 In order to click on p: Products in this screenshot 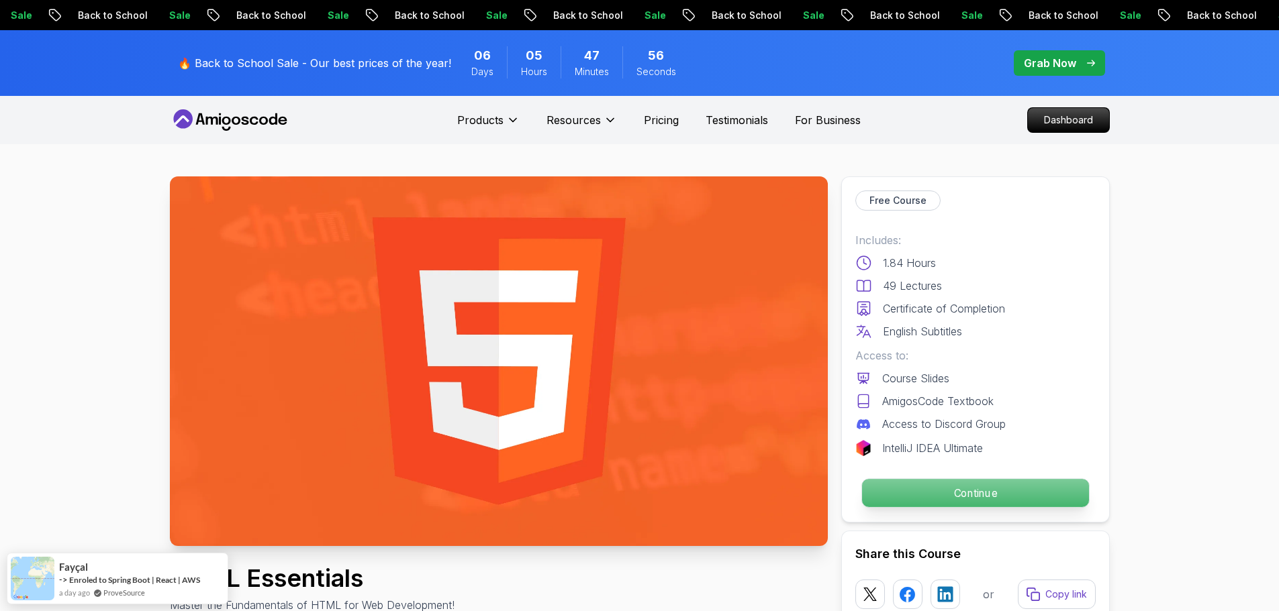, I will do `click(480, 120)`.